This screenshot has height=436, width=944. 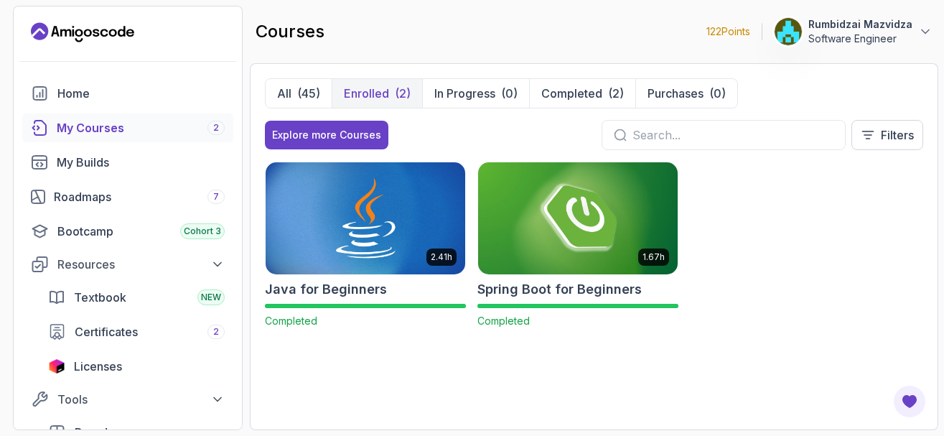 I want to click on p: 1.67h, so click(x=653, y=257).